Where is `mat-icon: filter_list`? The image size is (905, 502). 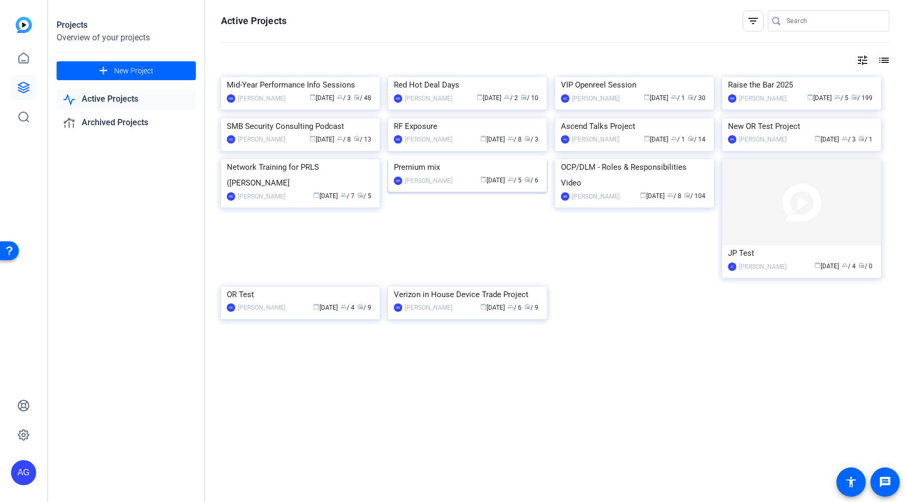 mat-icon: filter_list is located at coordinates (753, 21).